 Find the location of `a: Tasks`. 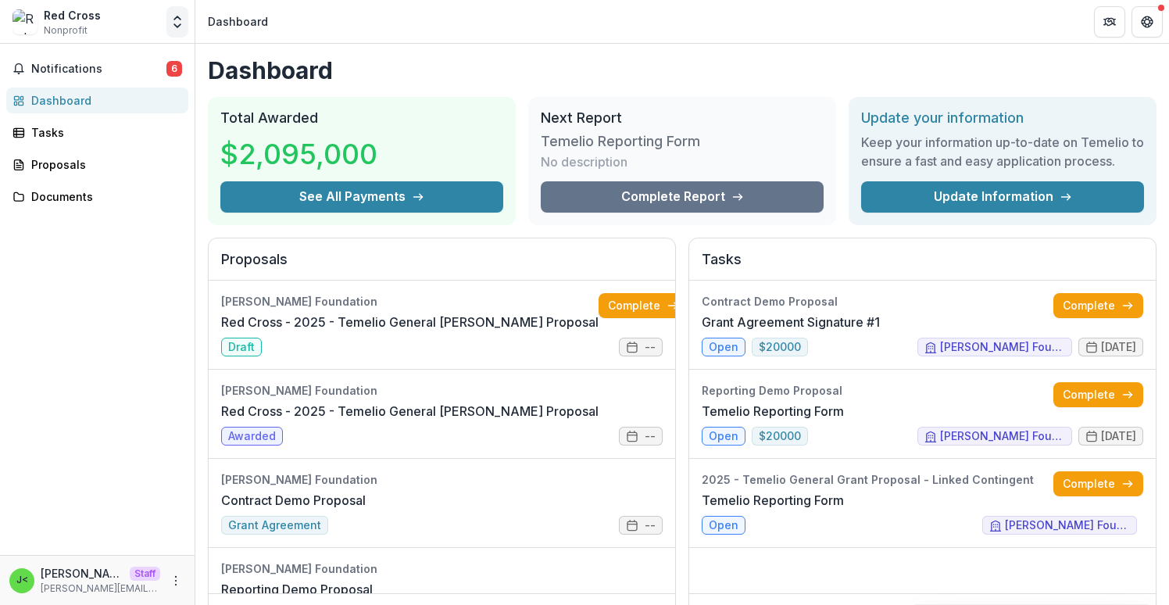

a: Tasks is located at coordinates (97, 132).